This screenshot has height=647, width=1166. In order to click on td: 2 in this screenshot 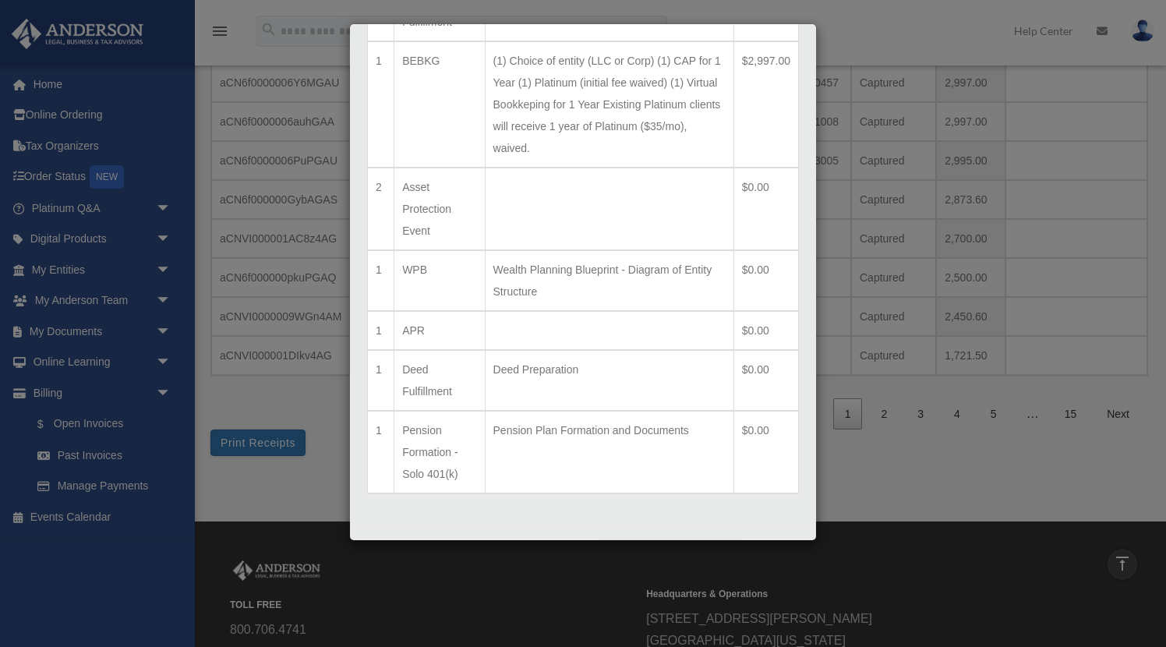, I will do `click(381, 209)`.